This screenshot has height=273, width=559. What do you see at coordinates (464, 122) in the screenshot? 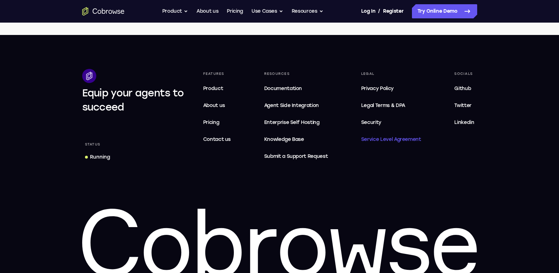
I see `a: Linkedin` at bounding box center [464, 122].